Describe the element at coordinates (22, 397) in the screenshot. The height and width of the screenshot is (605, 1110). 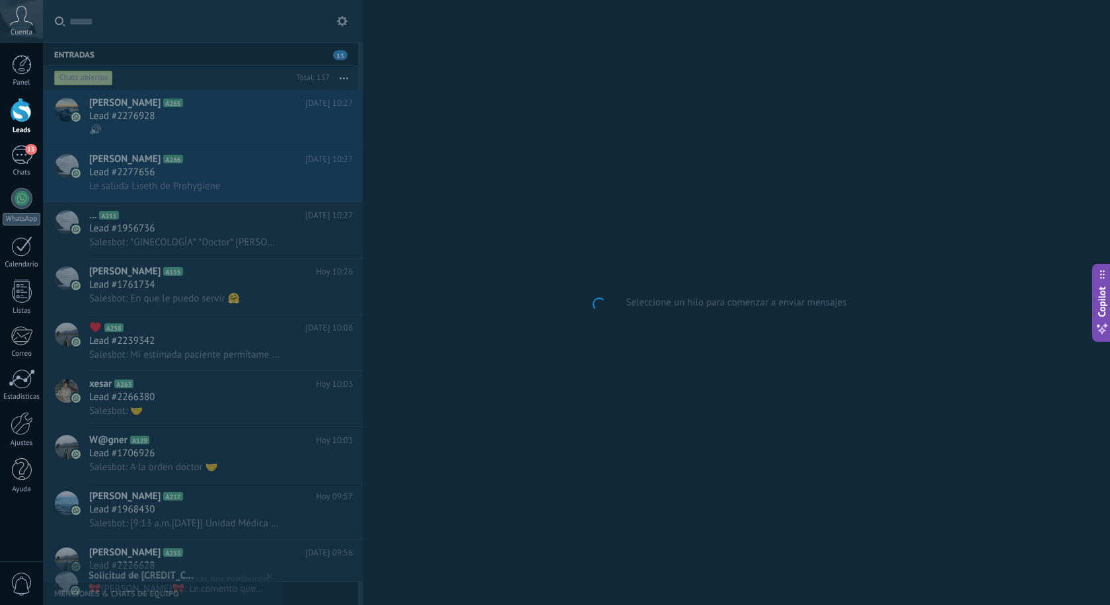
I see `div: Estadísticas` at that location.